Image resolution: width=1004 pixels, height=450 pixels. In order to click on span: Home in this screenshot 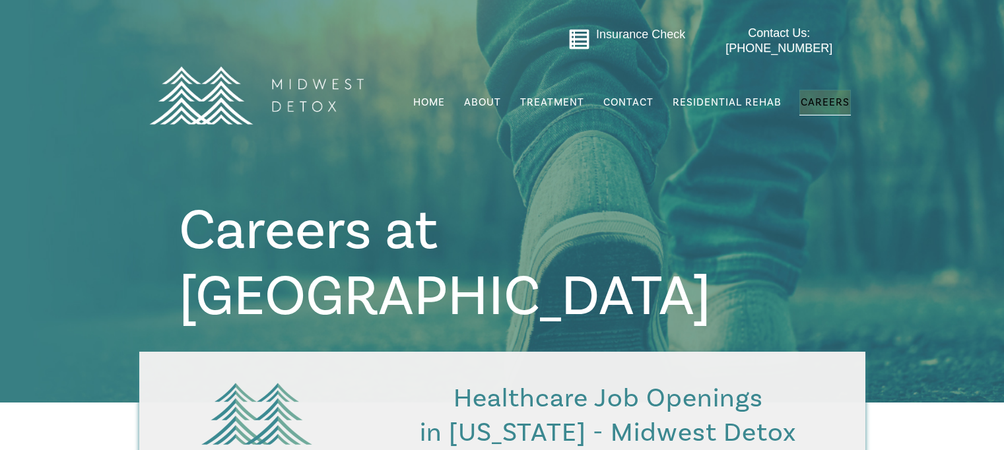, I will do `click(429, 102)`.